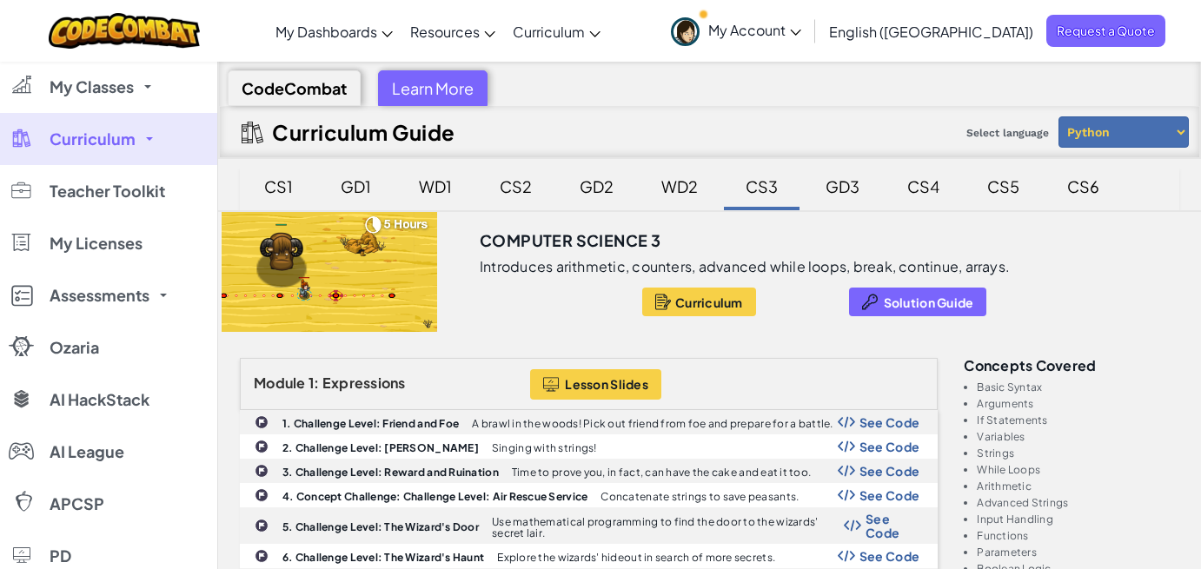 The width and height of the screenshot is (1201, 569). I want to click on span: Module, so click(280, 382).